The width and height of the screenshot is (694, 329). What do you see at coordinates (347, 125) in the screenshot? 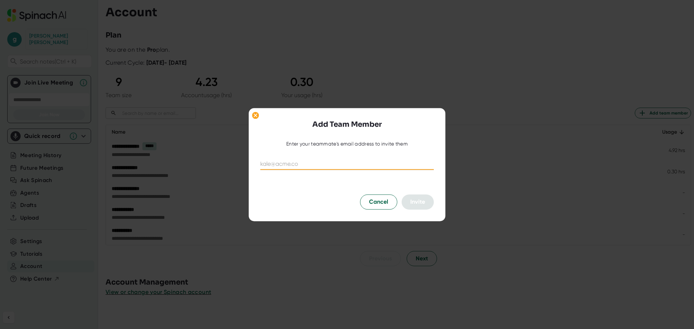
I see `h3: Add Team Member` at bounding box center [347, 125].